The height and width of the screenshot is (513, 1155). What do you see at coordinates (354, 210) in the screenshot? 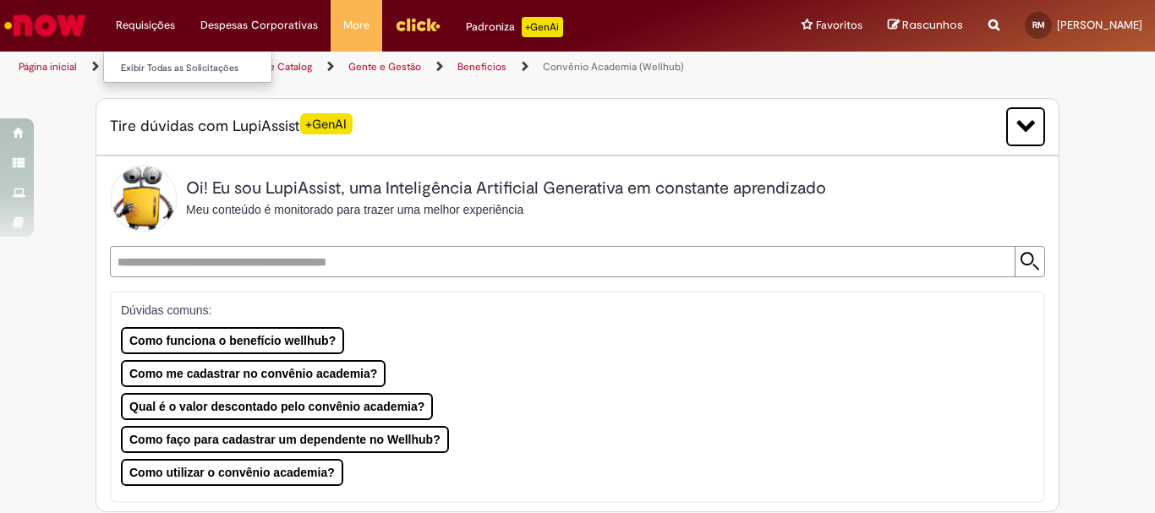
I see `span: Meu conteúdo é monitorado para trazer uma melhor experiência` at bounding box center [354, 210].